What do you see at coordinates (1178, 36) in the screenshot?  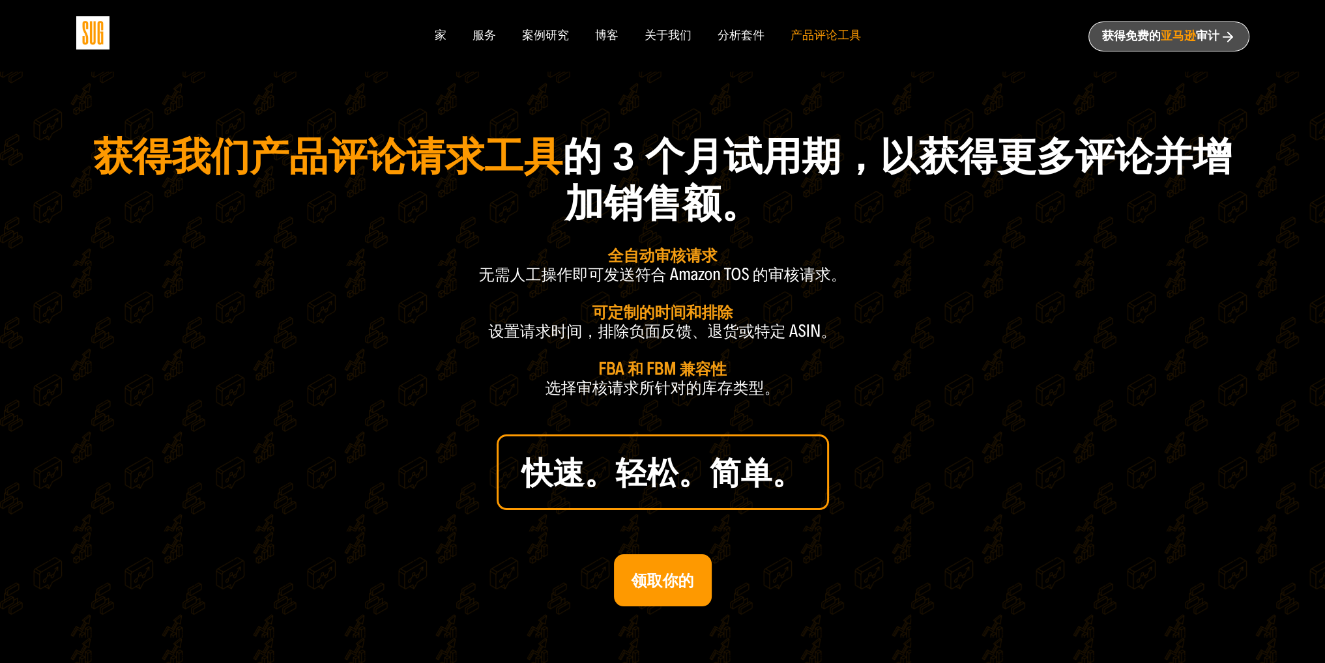 I see `font: 亚马逊` at bounding box center [1178, 36].